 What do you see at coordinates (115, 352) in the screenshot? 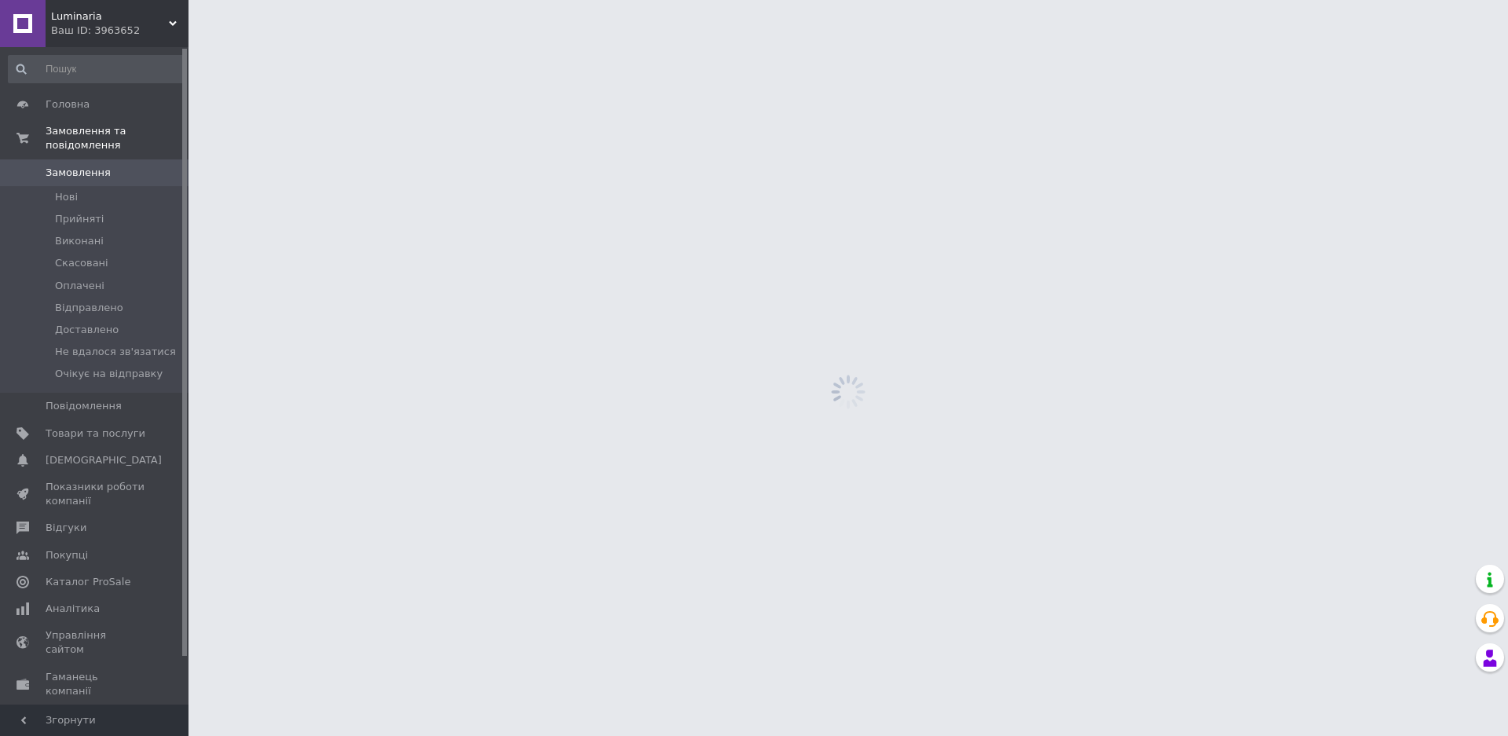
I see `span: Не вдалося зв'язатися` at bounding box center [115, 352].